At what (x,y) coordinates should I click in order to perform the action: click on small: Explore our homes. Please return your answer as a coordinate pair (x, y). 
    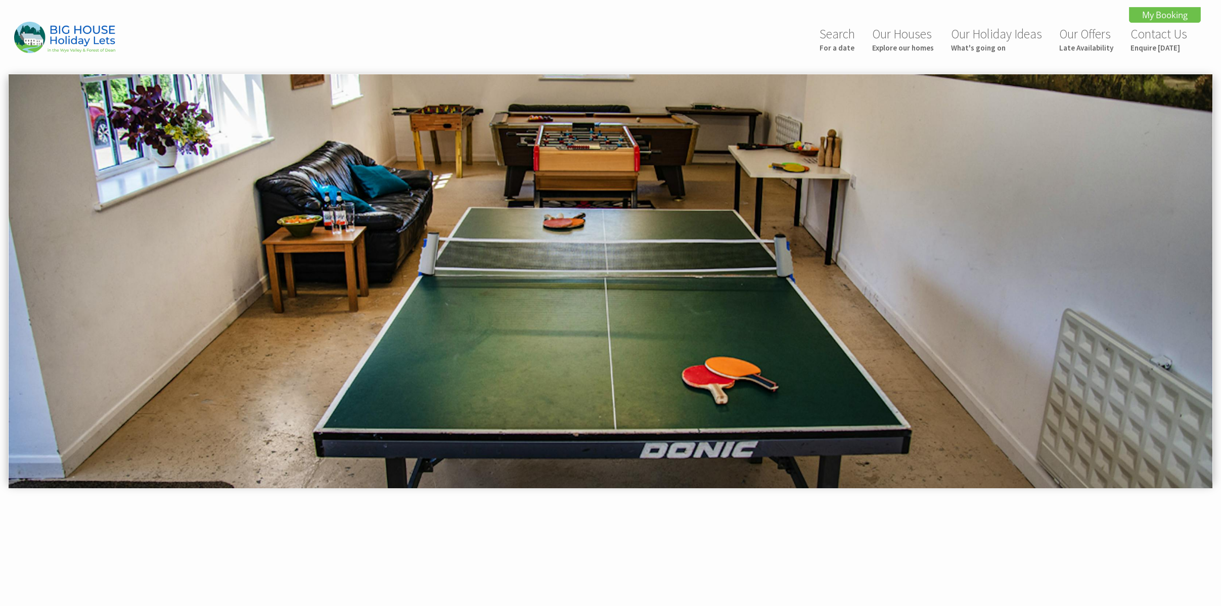
    Looking at the image, I should click on (903, 48).